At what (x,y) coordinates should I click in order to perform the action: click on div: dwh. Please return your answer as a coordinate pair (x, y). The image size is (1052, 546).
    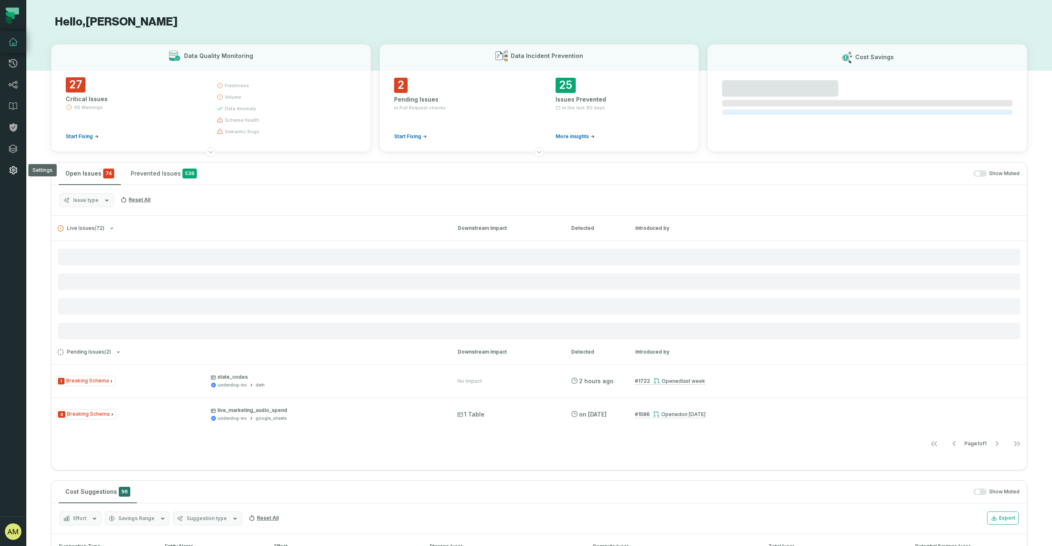
    Looking at the image, I should click on (260, 385).